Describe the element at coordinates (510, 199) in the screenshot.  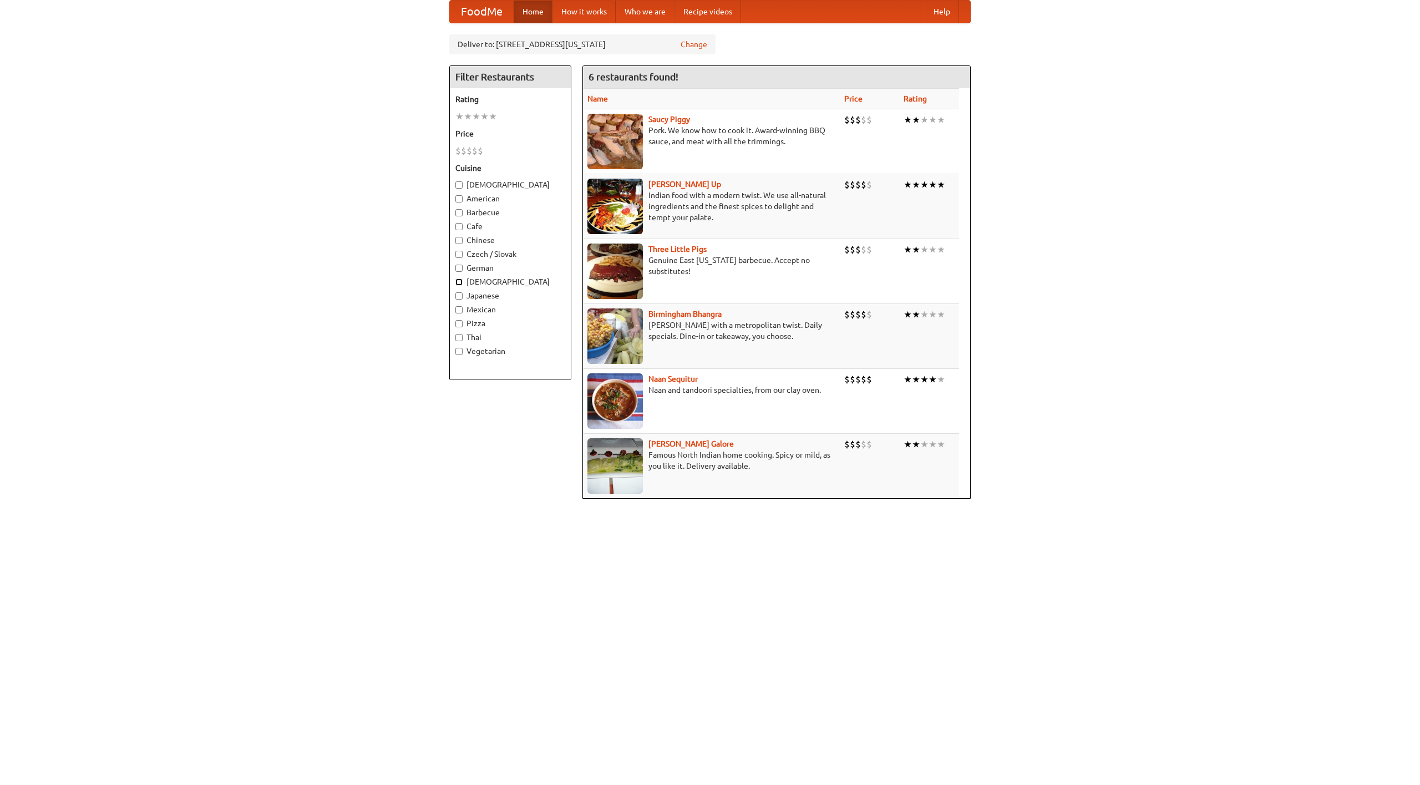
I see `label: American` at that location.